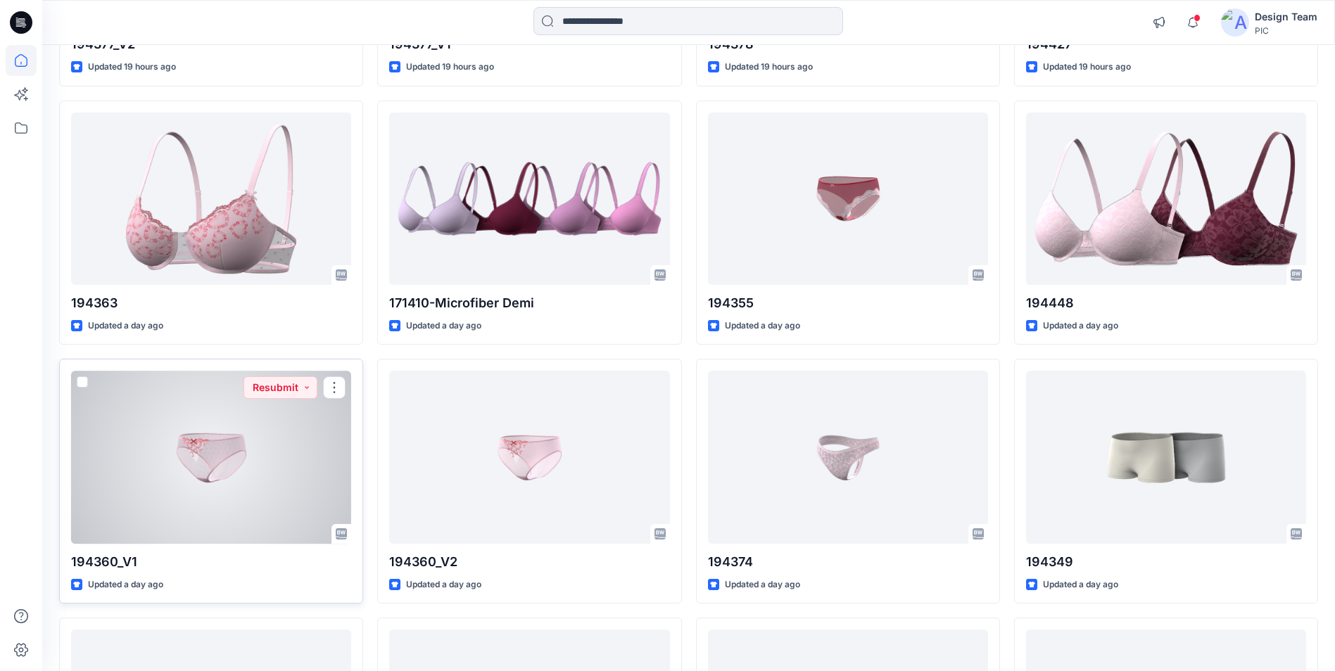  What do you see at coordinates (1166, 562) in the screenshot?
I see `p: 194349` at bounding box center [1166, 562].